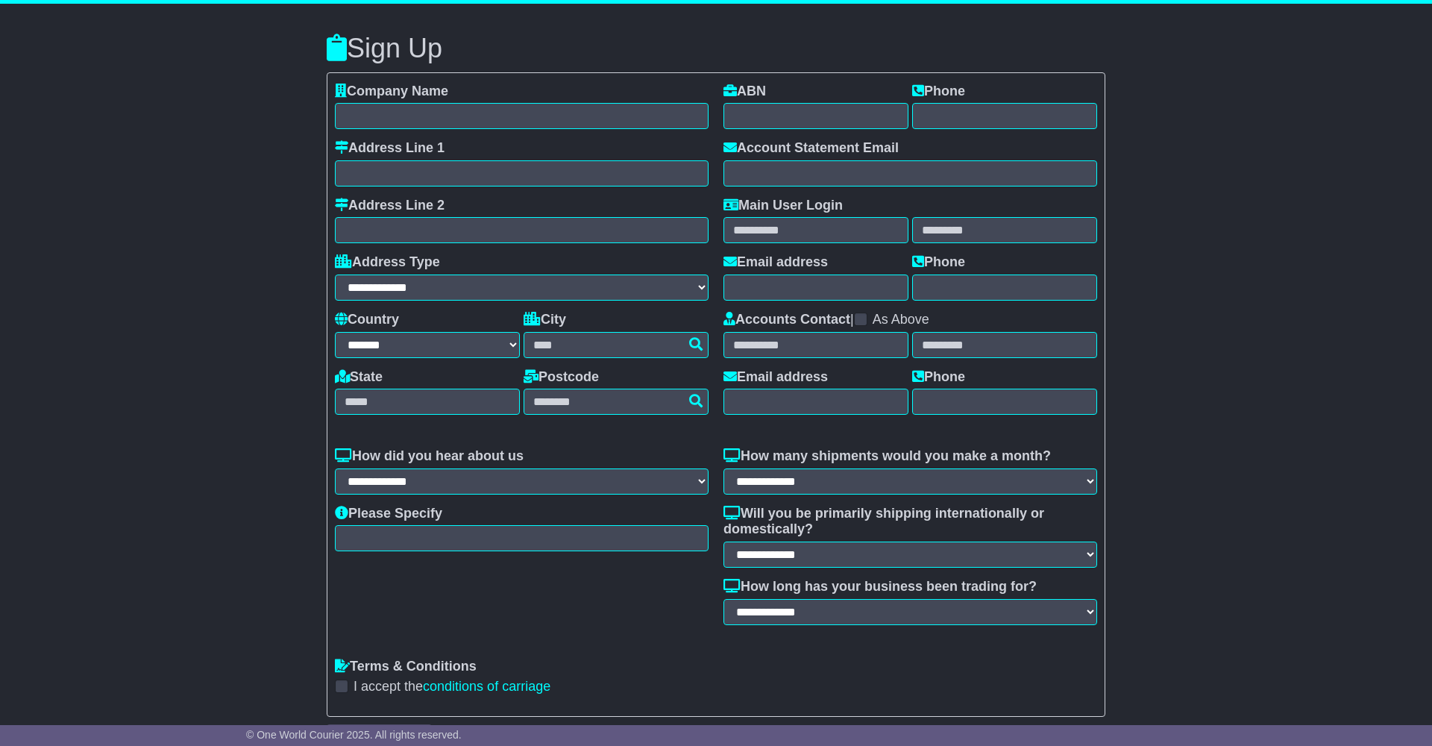 The width and height of the screenshot is (1432, 746). Describe the element at coordinates (811, 148) in the screenshot. I see `label: Account Statement Email` at that location.